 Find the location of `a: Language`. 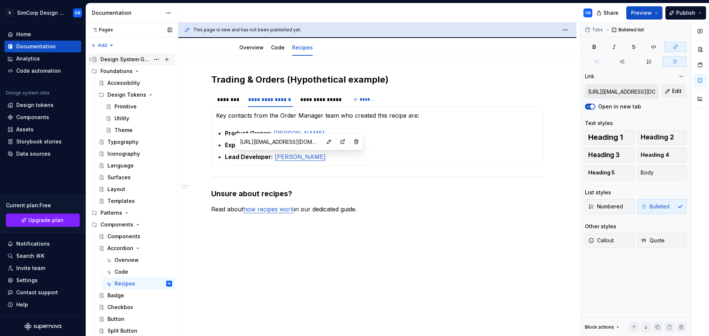

a: Language is located at coordinates (135, 166).